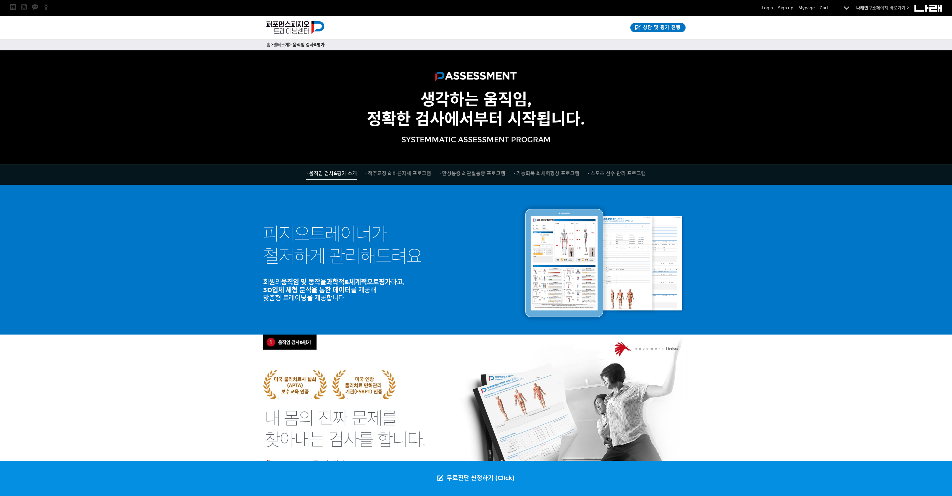 The height and width of the screenshot is (496, 952). Describe the element at coordinates (866, 8) in the screenshot. I see `strong: 나래연구소` at that location.